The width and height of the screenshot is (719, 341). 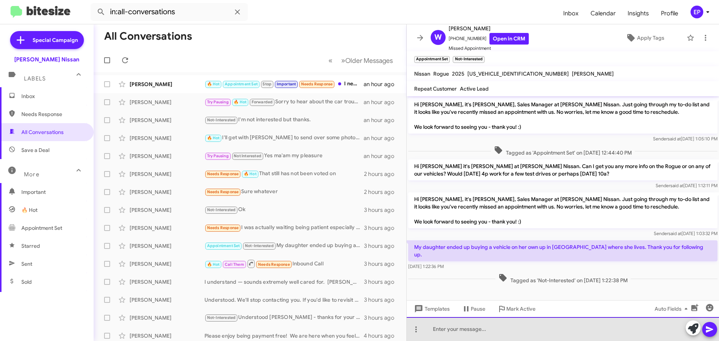 What do you see at coordinates (509, 39) in the screenshot?
I see `a: Open in CRM` at bounding box center [509, 39].